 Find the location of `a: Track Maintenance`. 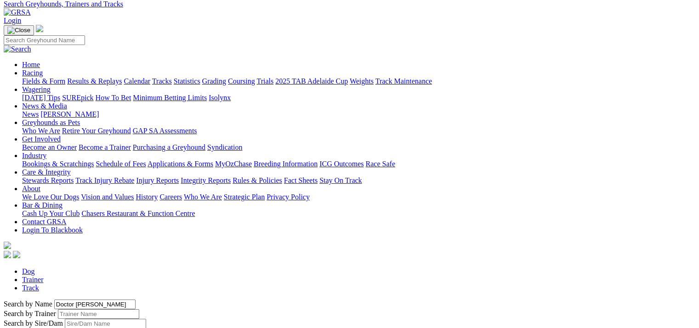

a: Track Maintenance is located at coordinates (403, 81).